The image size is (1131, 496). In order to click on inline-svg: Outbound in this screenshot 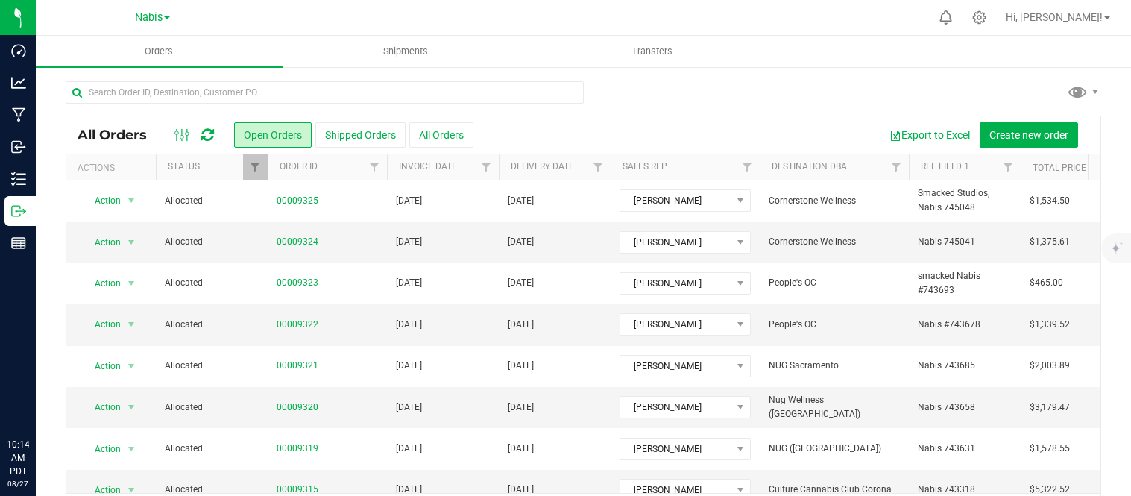, I will do `click(19, 211)`.